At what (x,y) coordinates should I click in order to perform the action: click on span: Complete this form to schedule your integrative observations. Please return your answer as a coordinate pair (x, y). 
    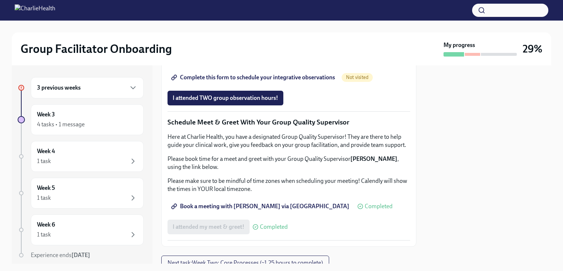
    Looking at the image, I should click on (254, 77).